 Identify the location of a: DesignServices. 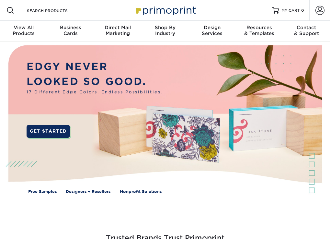
(212, 31).